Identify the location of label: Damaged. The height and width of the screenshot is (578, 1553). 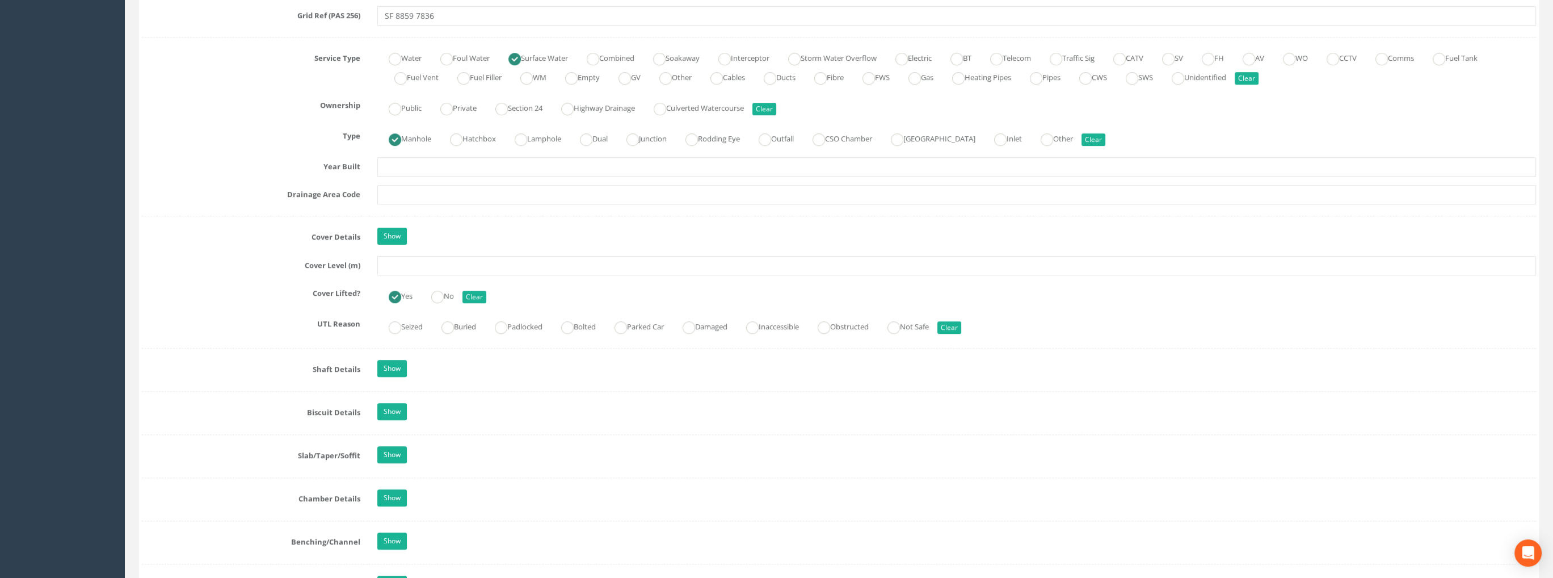
(699, 325).